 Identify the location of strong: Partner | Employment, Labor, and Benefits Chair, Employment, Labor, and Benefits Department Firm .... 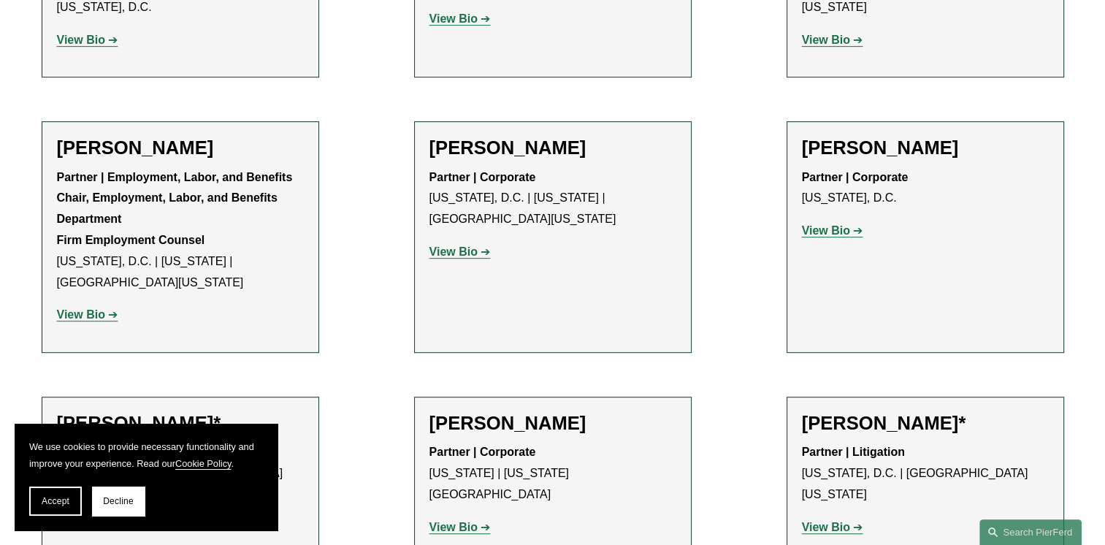
(175, 208).